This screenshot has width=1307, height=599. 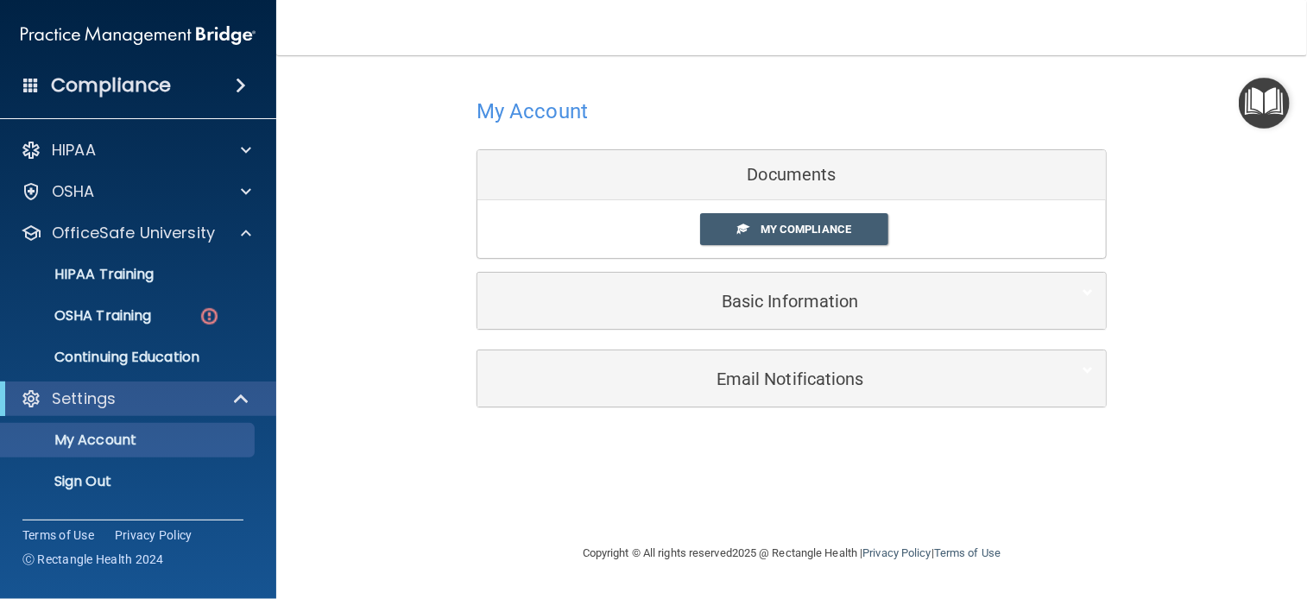 What do you see at coordinates (136, 399) in the screenshot?
I see `a: Settings` at bounding box center [136, 399].